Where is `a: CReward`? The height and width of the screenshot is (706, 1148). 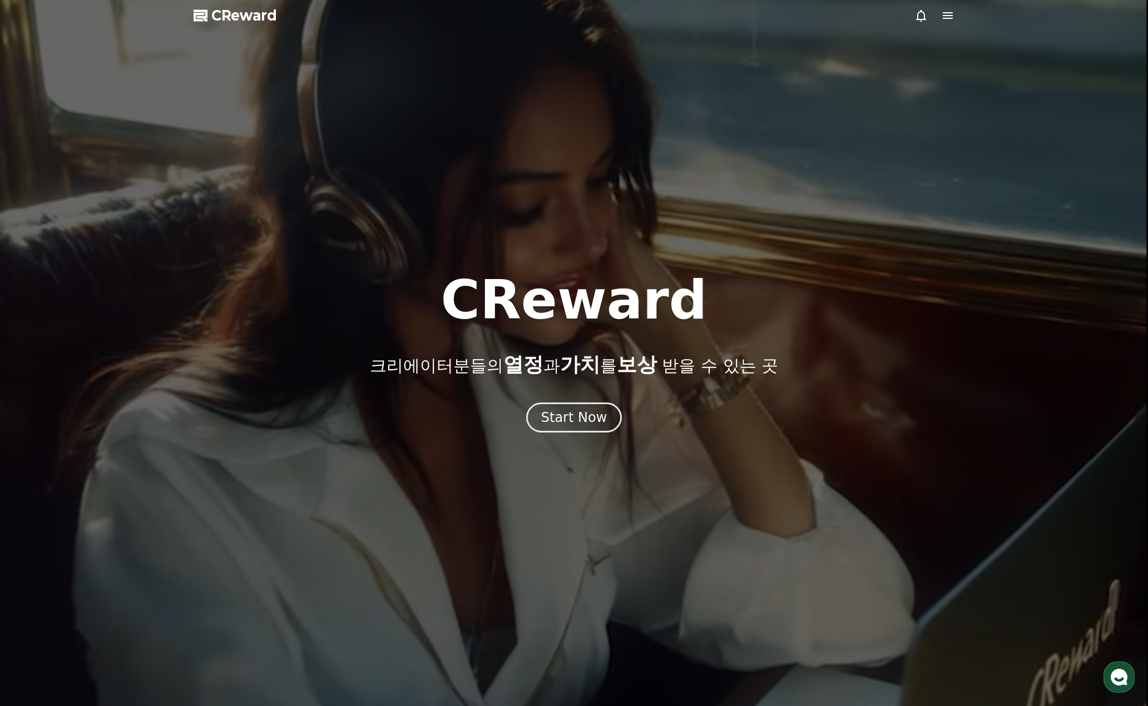
a: CReward is located at coordinates (235, 16).